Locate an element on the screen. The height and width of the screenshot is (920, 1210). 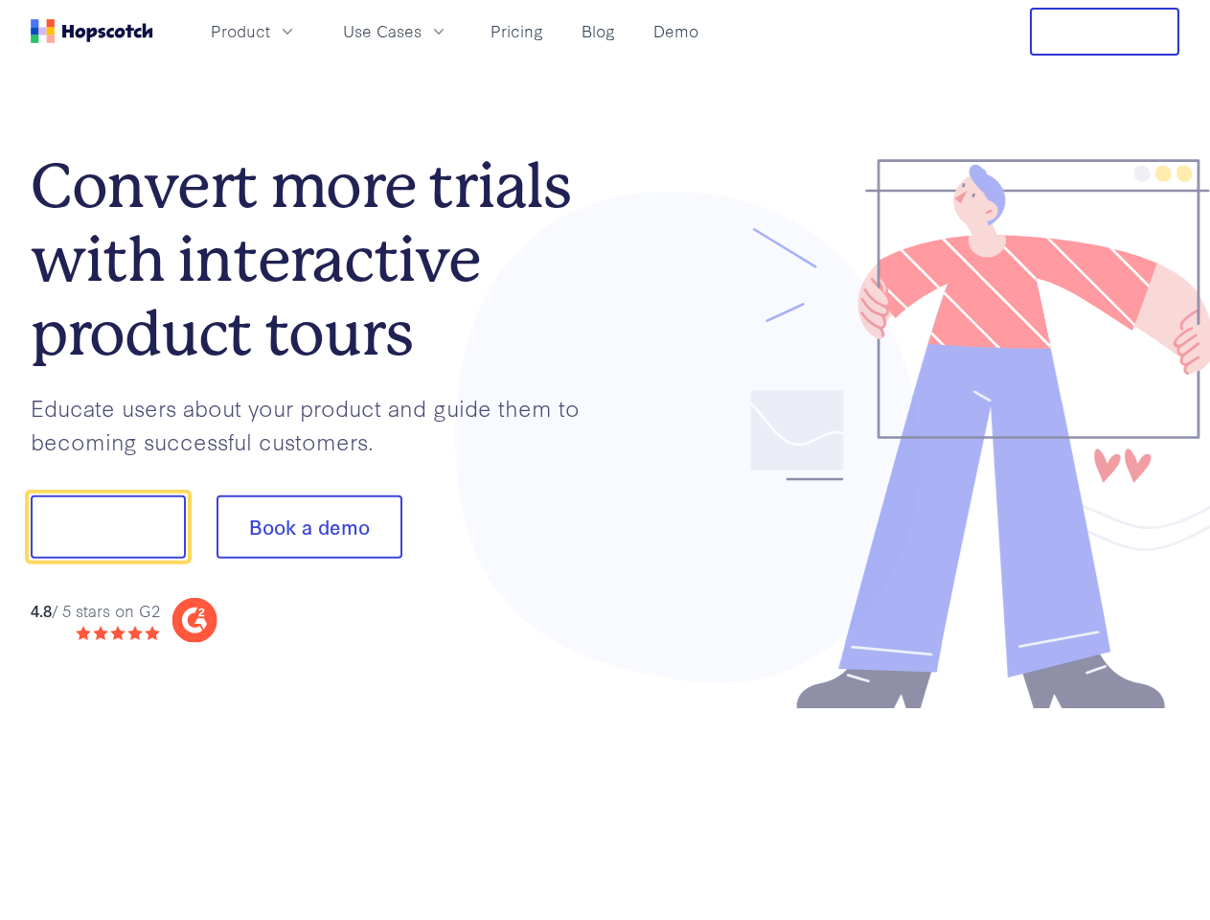
a: Home is located at coordinates (92, 31).